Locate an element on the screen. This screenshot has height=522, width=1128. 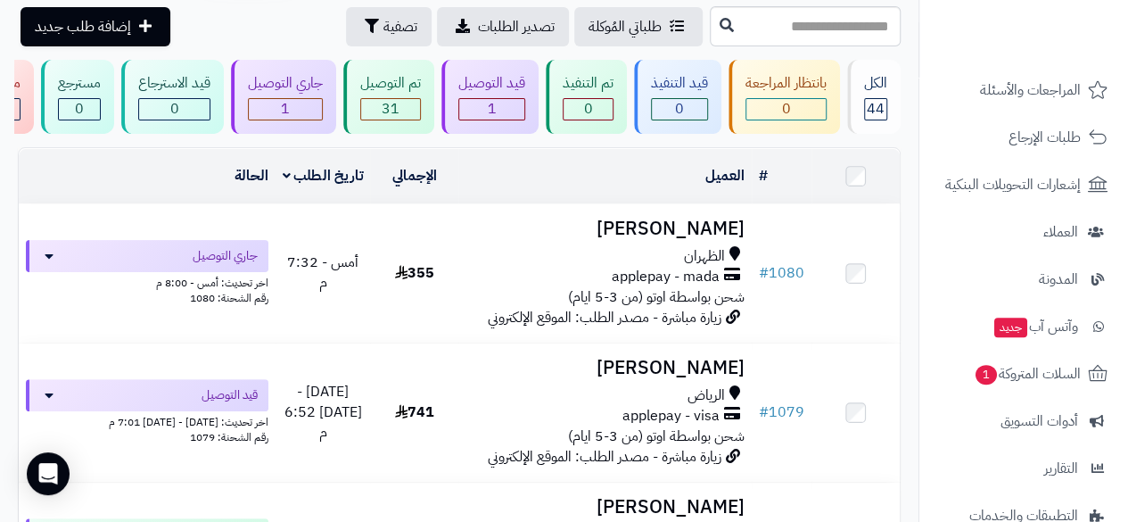
span: أدوات التسويق is located at coordinates (1039, 421).